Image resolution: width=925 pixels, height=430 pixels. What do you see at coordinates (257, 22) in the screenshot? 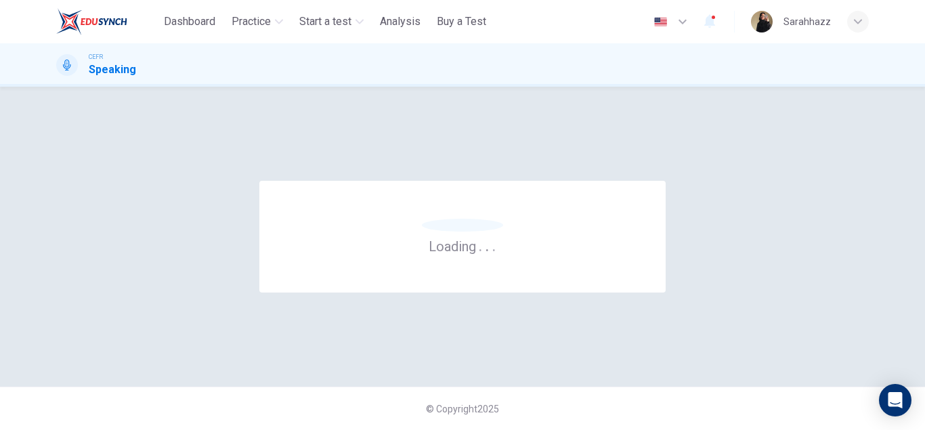
I see `button: Practice` at bounding box center [257, 22].